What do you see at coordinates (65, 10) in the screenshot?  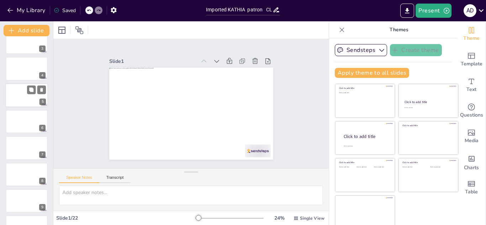 I see `div: Saved` at bounding box center [65, 10].